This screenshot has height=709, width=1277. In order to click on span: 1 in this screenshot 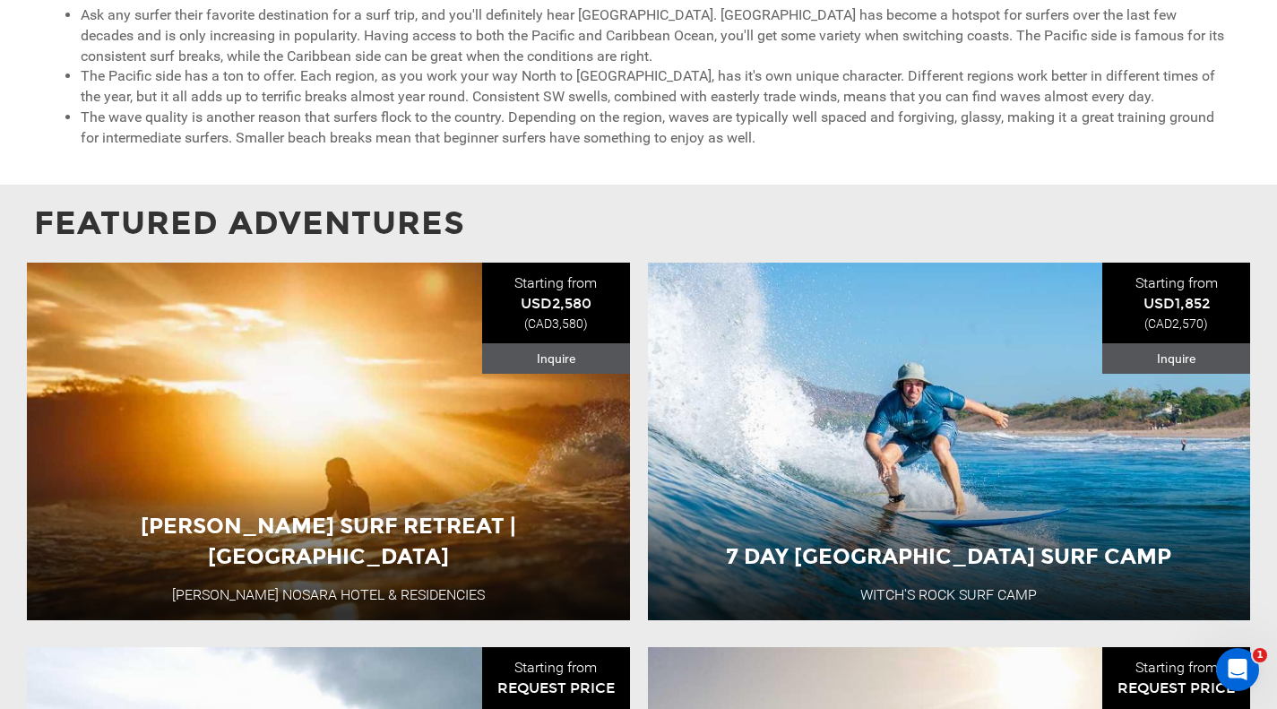, I will do `click(1260, 655)`.